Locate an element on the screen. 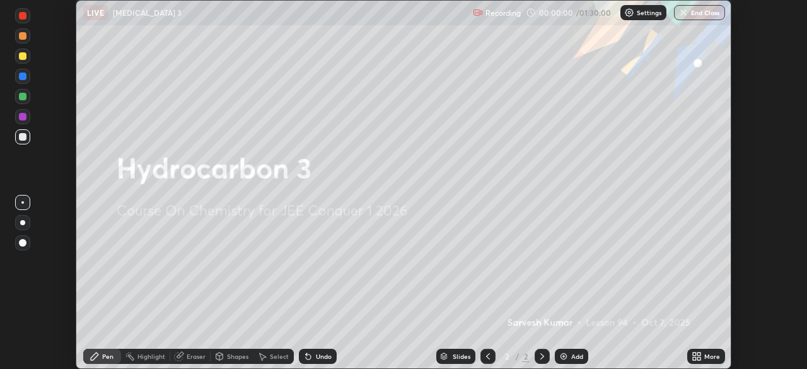 This screenshot has height=369, width=807. button: End Class is located at coordinates (699, 13).